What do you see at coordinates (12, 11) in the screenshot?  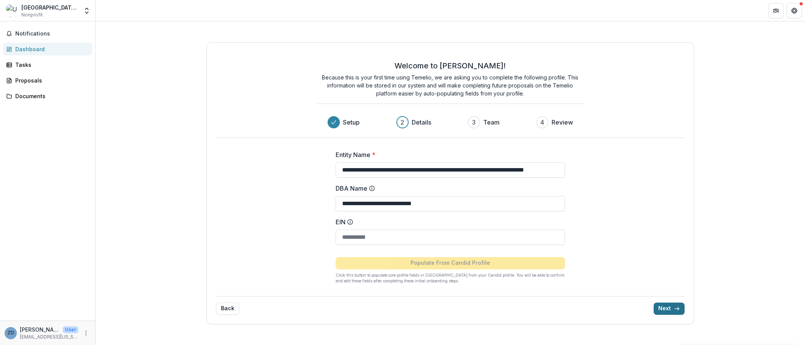 I see `img: University of Alaska Fairbanks, College of Fisheries and Ocean Sciences, Juneau` at bounding box center [12, 11].